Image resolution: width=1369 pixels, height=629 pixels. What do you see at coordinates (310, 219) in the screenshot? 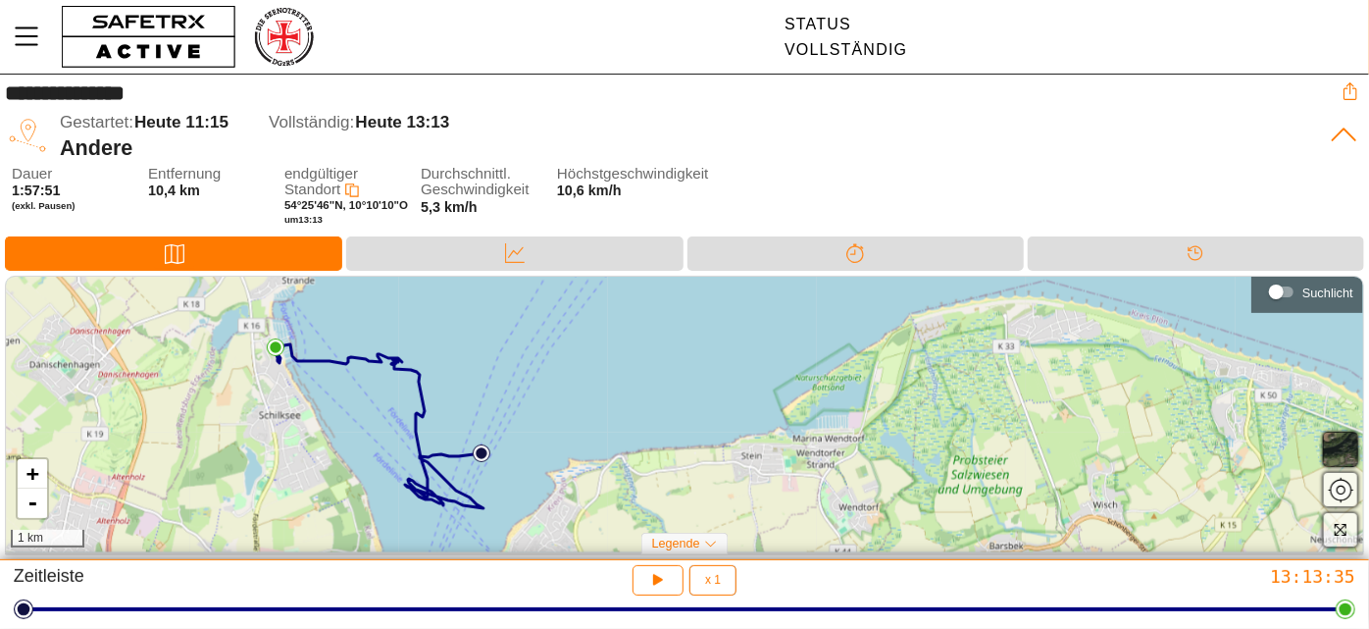
I see `font: 13:13` at bounding box center [310, 219].